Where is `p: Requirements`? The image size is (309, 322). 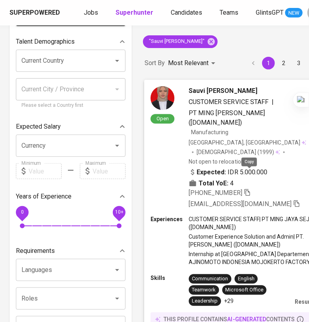 p: Requirements is located at coordinates (35, 251).